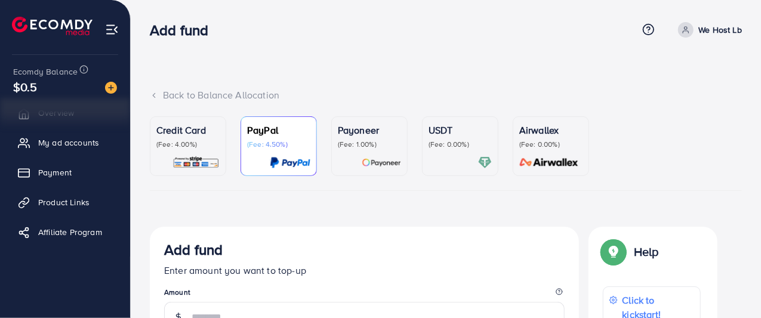 The height and width of the screenshot is (318, 761). I want to click on p: Credit Card, so click(188, 130).